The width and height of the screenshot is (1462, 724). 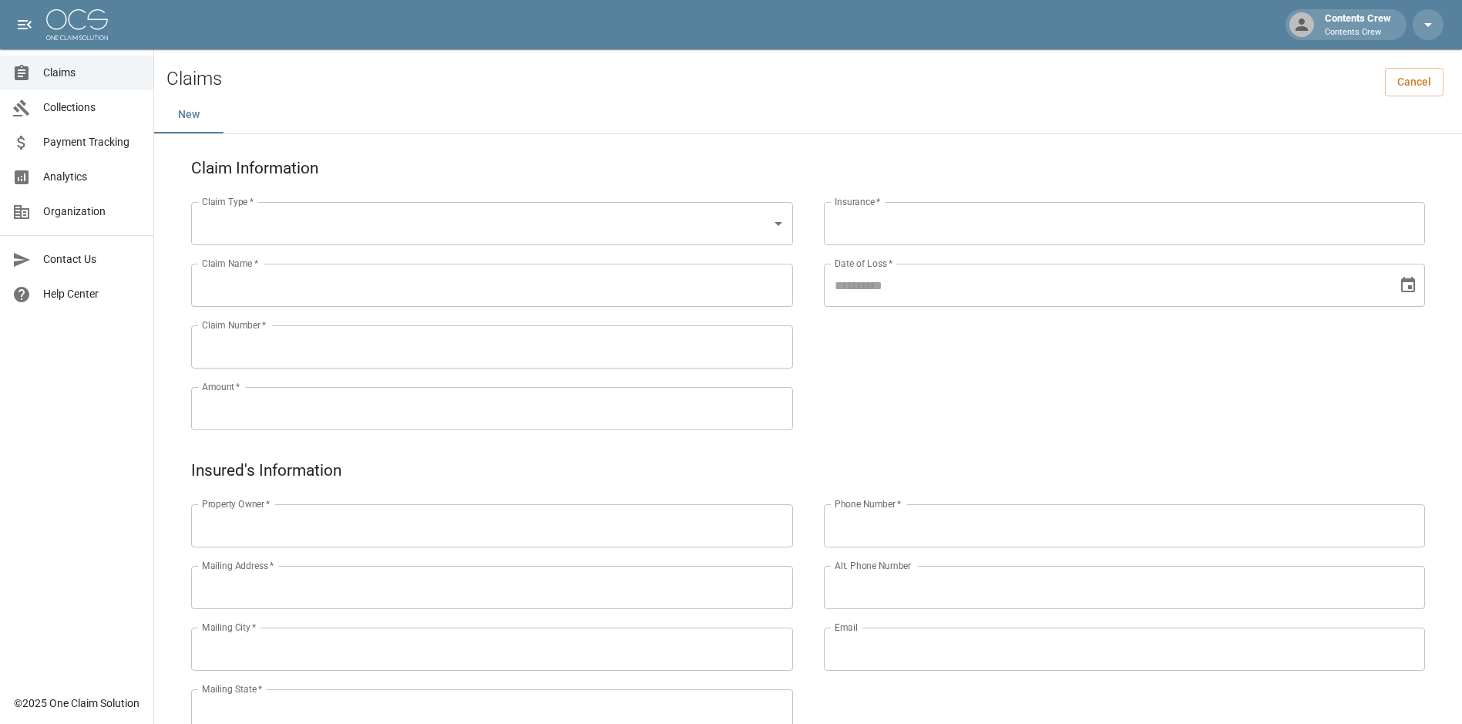 I want to click on span: Help Center, so click(x=92, y=294).